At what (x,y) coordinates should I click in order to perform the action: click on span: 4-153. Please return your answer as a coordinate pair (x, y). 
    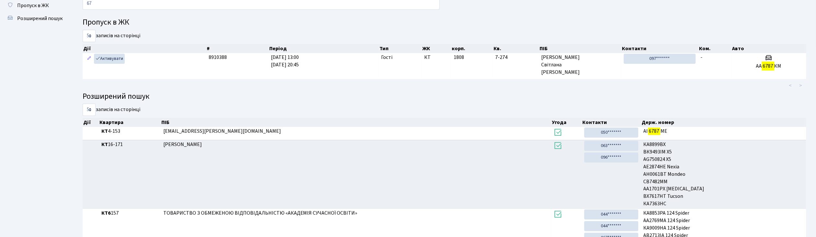
    Looking at the image, I should click on (130, 131).